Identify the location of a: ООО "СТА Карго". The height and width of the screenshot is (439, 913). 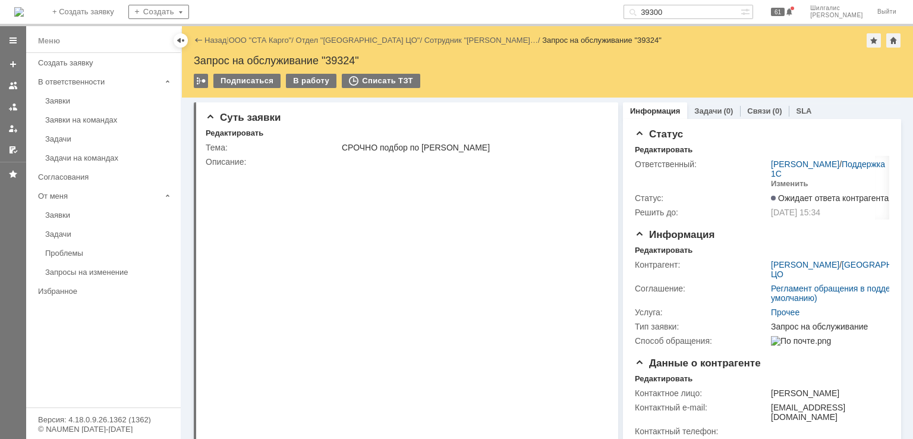
(260, 40).